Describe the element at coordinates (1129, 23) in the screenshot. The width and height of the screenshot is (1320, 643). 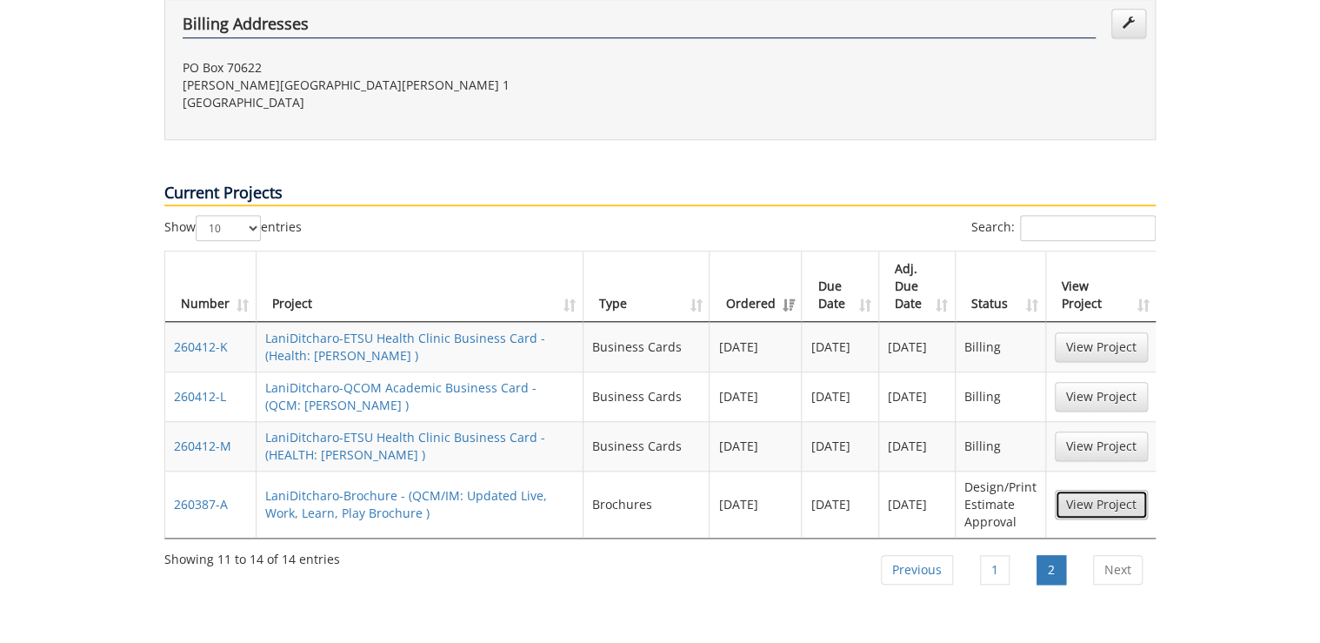
I see `a: Edit Addresses` at that location.